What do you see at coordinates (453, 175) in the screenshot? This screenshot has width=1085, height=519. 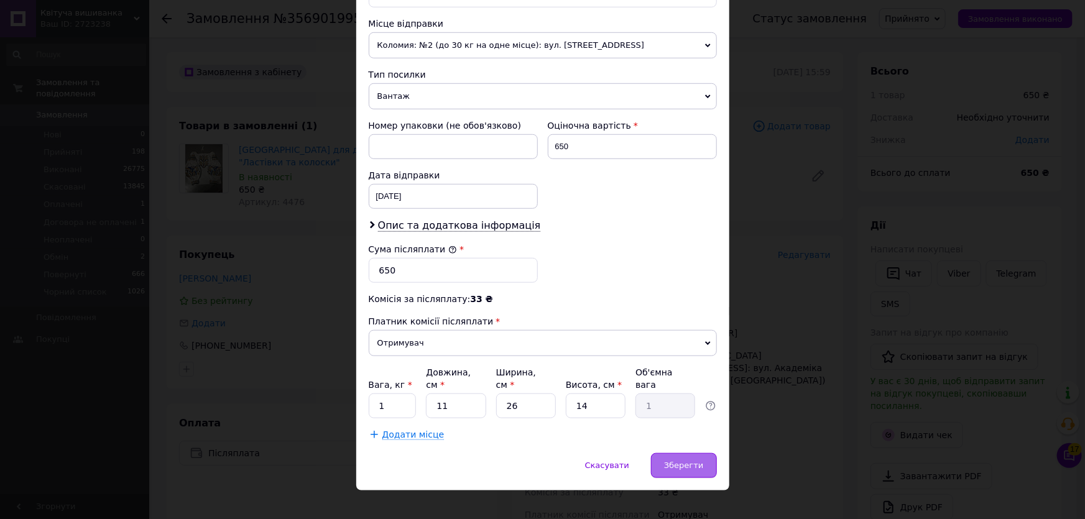 I see `div: Дата відправки` at bounding box center [453, 175].